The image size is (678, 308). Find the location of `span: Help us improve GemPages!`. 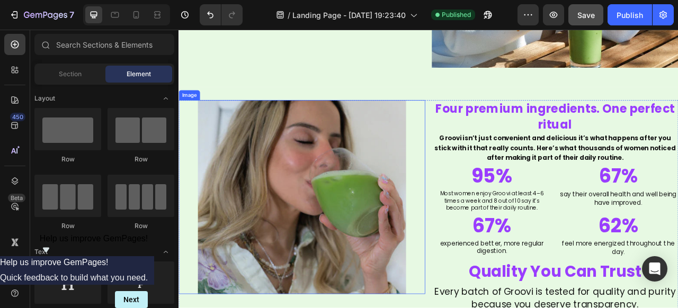

span: Help us improve GemPages! is located at coordinates (94, 238).